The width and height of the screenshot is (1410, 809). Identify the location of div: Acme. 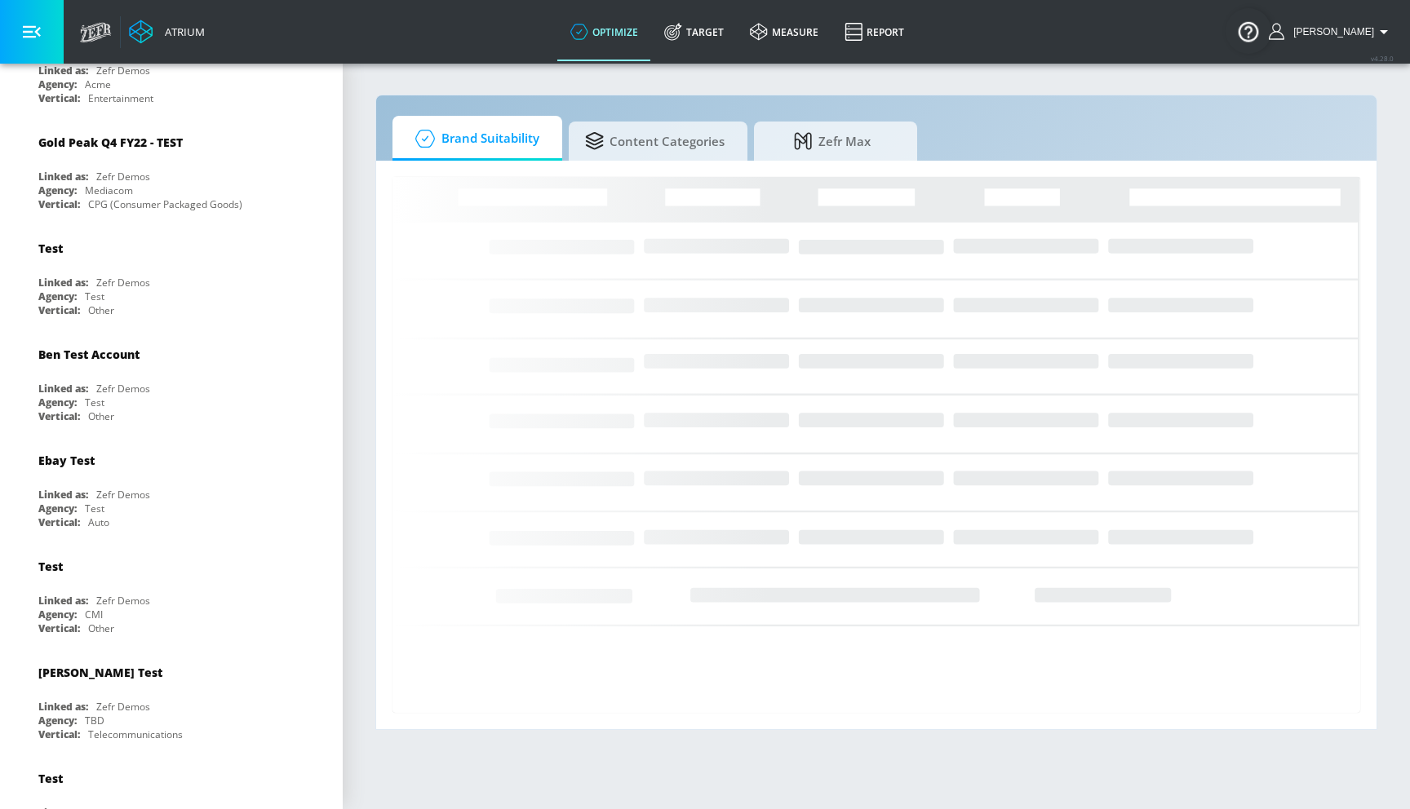
(98, 84).